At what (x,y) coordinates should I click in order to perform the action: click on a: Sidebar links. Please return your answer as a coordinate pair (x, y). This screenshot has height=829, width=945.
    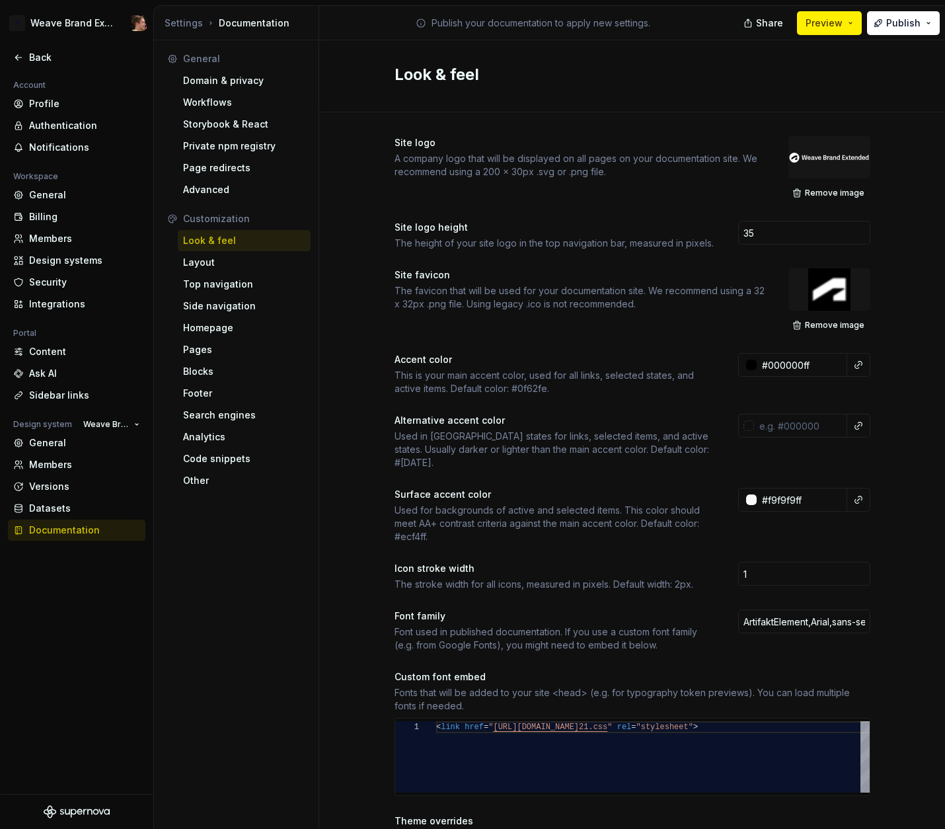
    Looking at the image, I should click on (77, 395).